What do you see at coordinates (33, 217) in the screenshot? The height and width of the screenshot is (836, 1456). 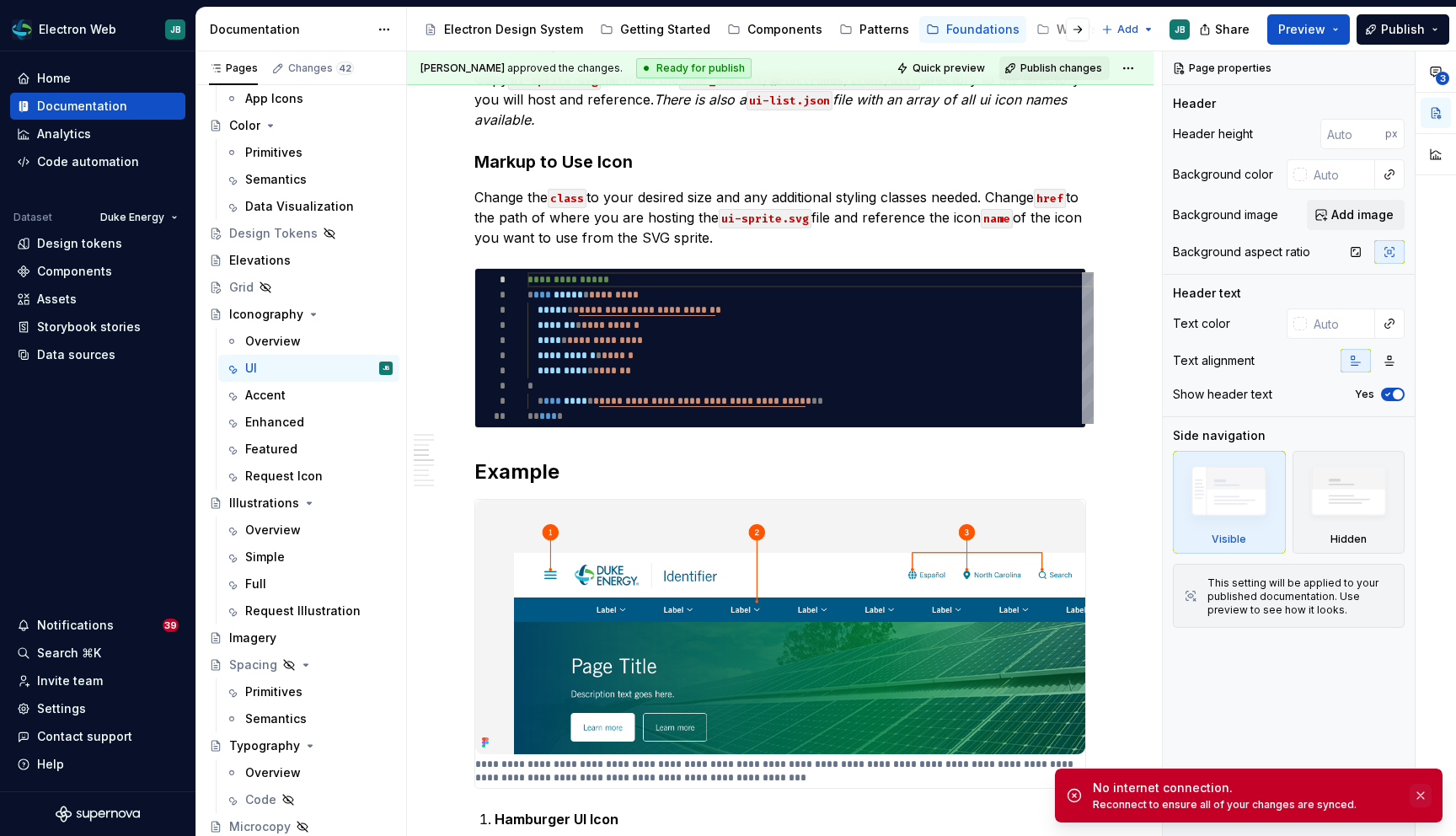 I see `div: Dataset` at bounding box center [33, 217].